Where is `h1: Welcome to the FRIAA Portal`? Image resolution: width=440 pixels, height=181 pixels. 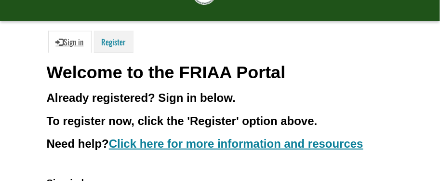
h1: Welcome to the FRIAA Portal is located at coordinates (220, 72).